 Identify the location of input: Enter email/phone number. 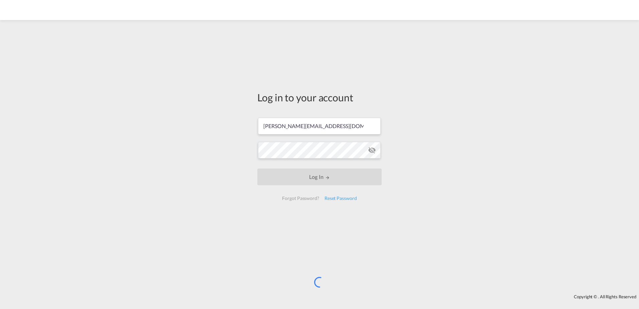
(319, 126).